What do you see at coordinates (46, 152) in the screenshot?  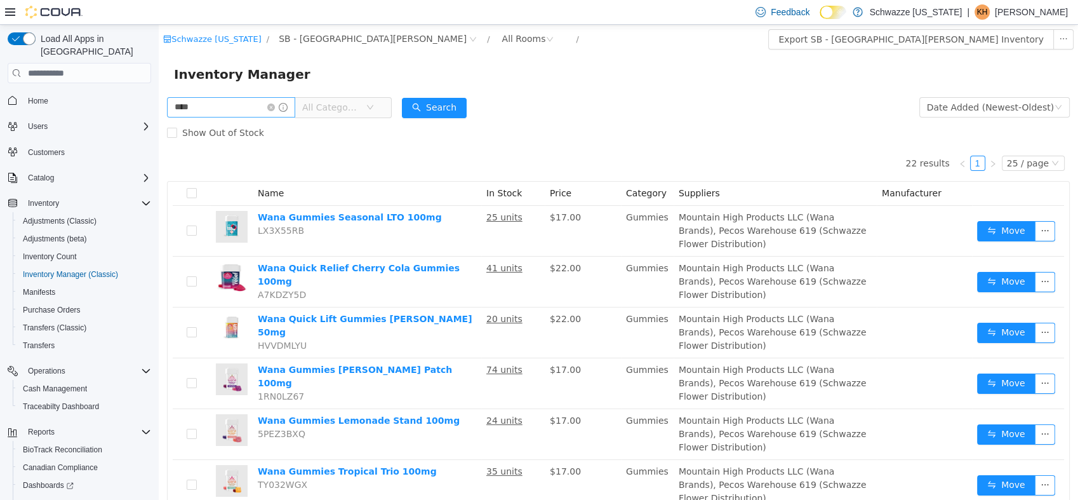 I see `span: Customers` at bounding box center [46, 152].